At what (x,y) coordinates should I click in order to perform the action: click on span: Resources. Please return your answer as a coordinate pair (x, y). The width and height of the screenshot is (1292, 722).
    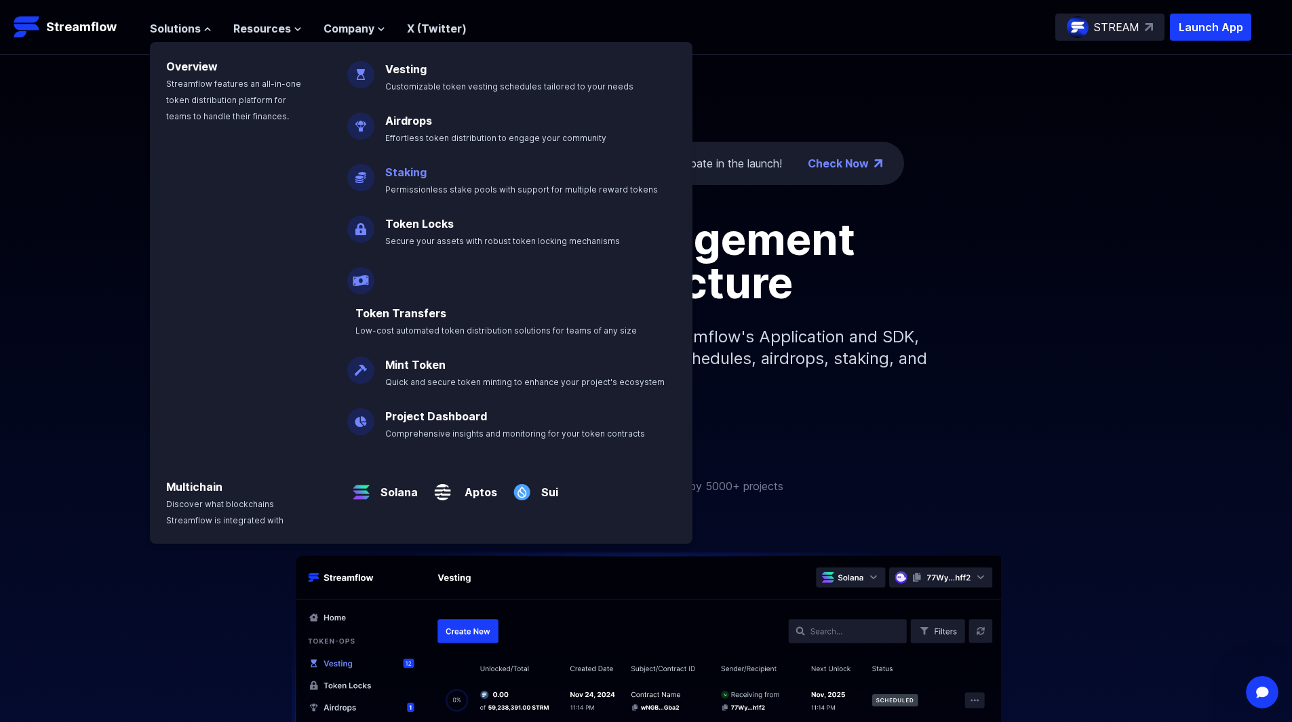
    Looking at the image, I should click on (262, 28).